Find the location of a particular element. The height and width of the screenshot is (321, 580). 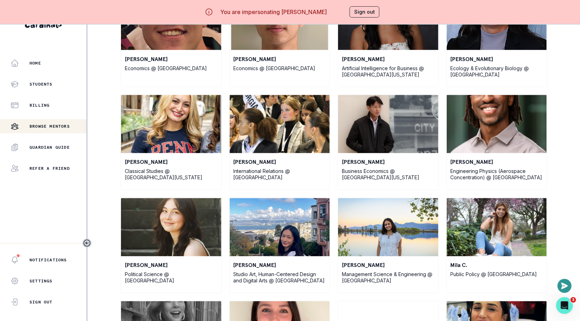

button: Sign out is located at coordinates (364, 12).